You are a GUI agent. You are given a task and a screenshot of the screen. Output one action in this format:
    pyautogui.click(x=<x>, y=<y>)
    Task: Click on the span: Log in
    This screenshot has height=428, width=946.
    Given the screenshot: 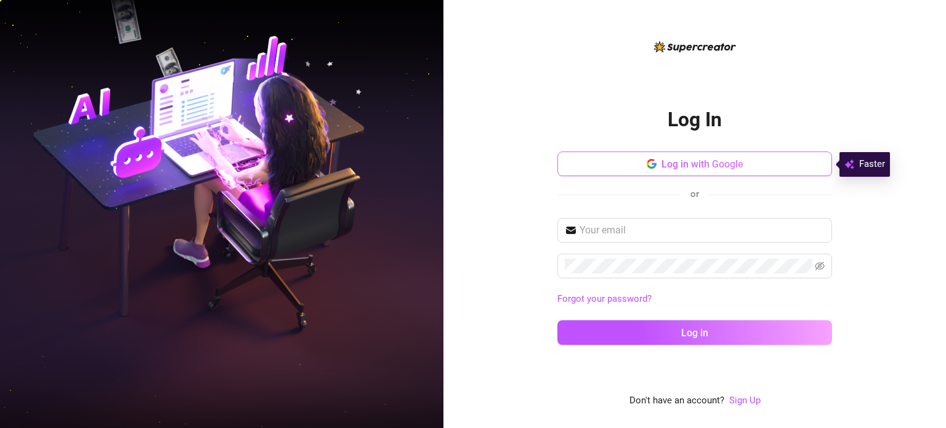 What is the action you would take?
    pyautogui.click(x=695, y=333)
    